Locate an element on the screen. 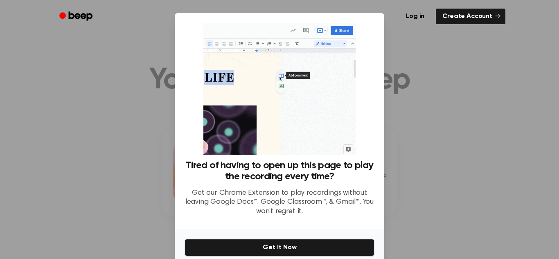 The height and width of the screenshot is (259, 559). a: Create Account is located at coordinates (470, 16).